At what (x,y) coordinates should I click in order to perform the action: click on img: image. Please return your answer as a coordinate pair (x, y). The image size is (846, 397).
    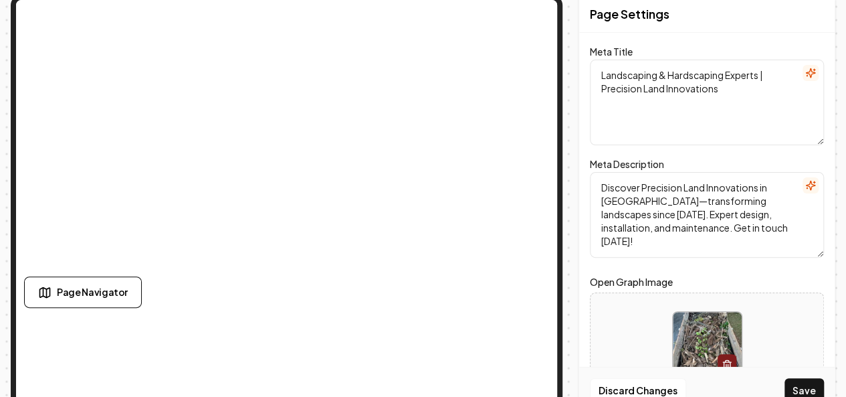
    Looking at the image, I should click on (707, 346).